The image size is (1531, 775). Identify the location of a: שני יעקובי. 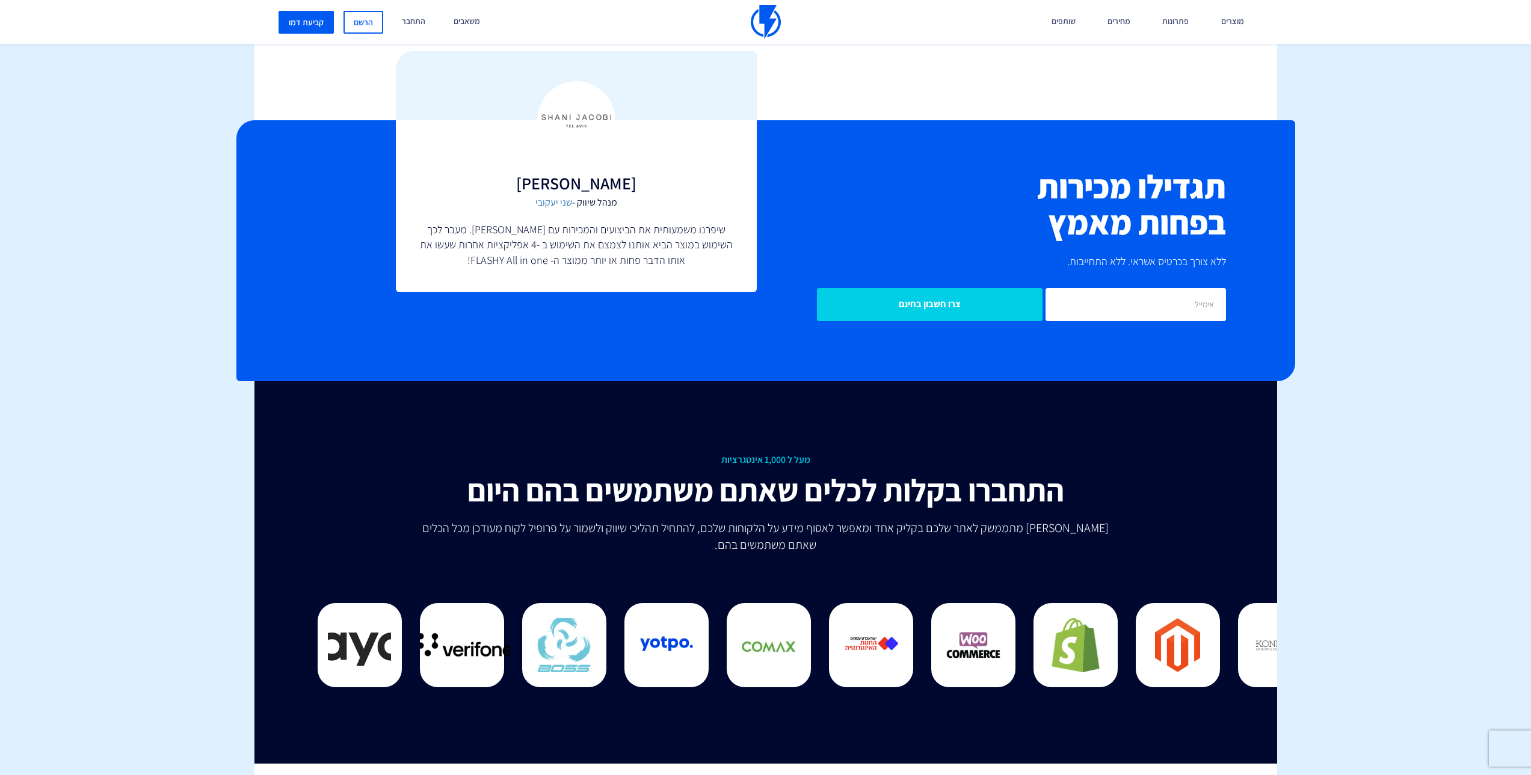
(553, 202).